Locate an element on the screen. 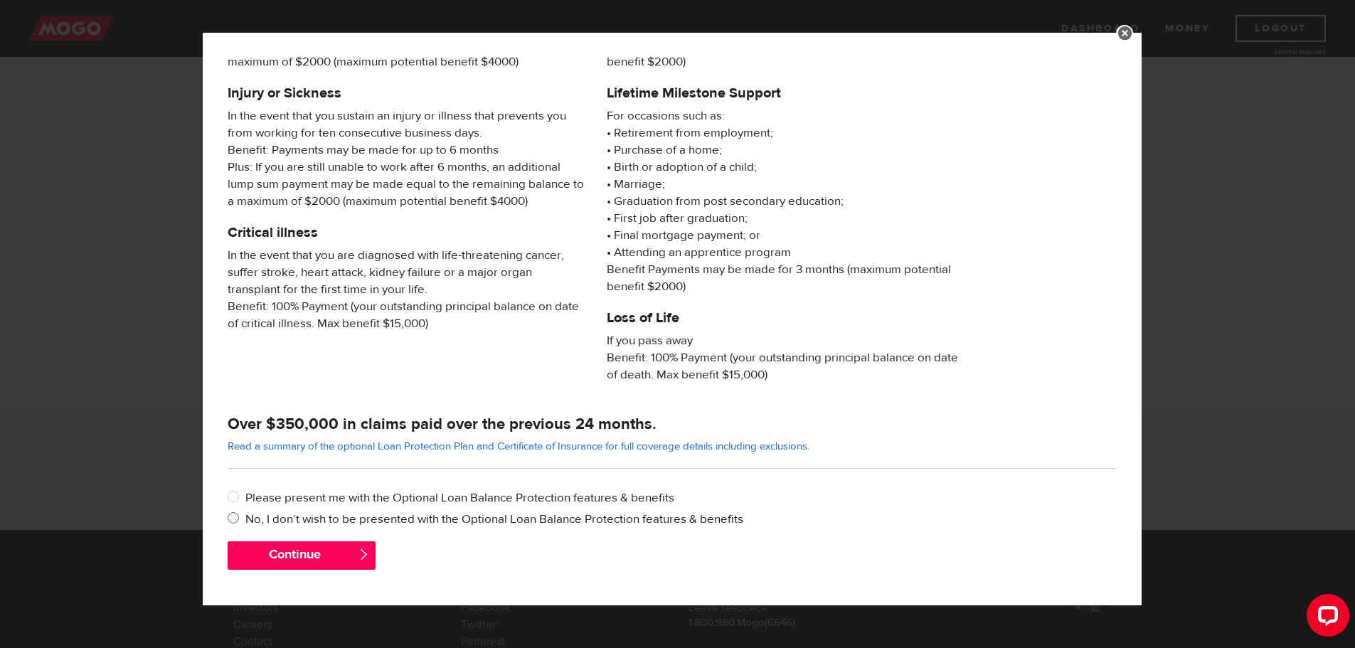 The height and width of the screenshot is (648, 1355). input: Please present me with the Optional Loan Balance Protection features & benefits is located at coordinates (236, 498).